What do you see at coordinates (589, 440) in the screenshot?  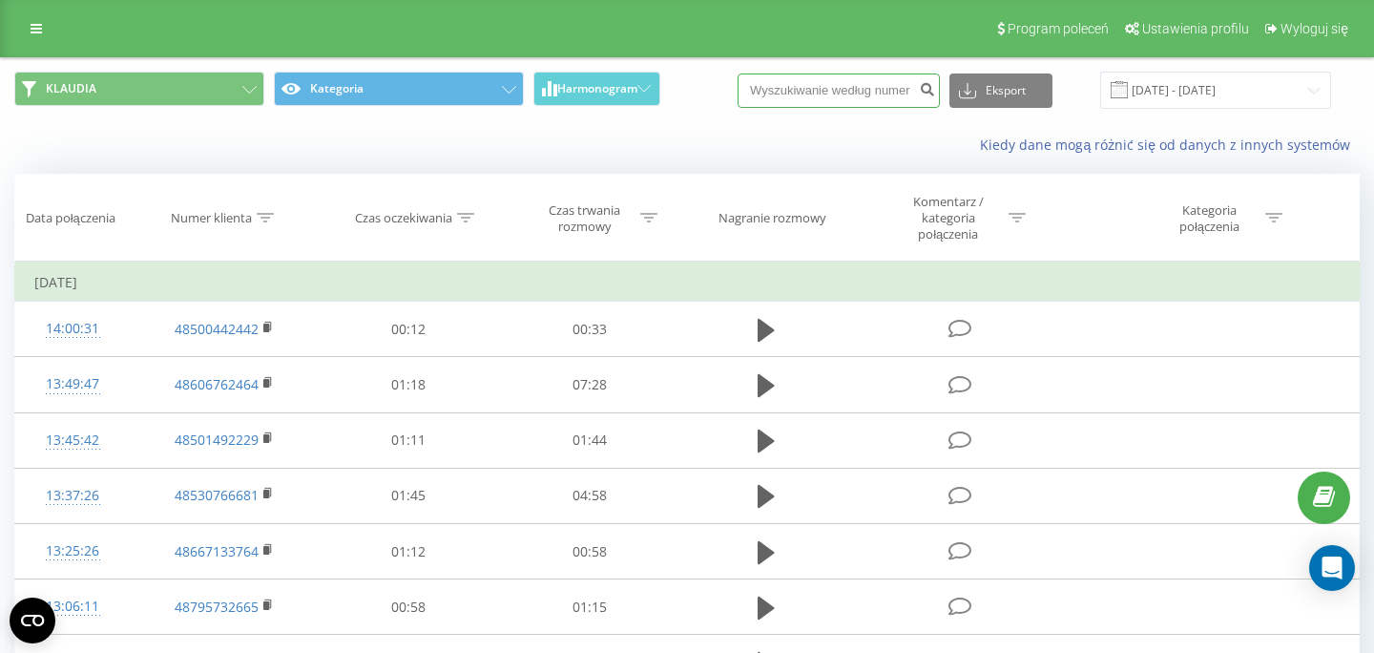 I see `td: 01:44` at bounding box center [589, 440].